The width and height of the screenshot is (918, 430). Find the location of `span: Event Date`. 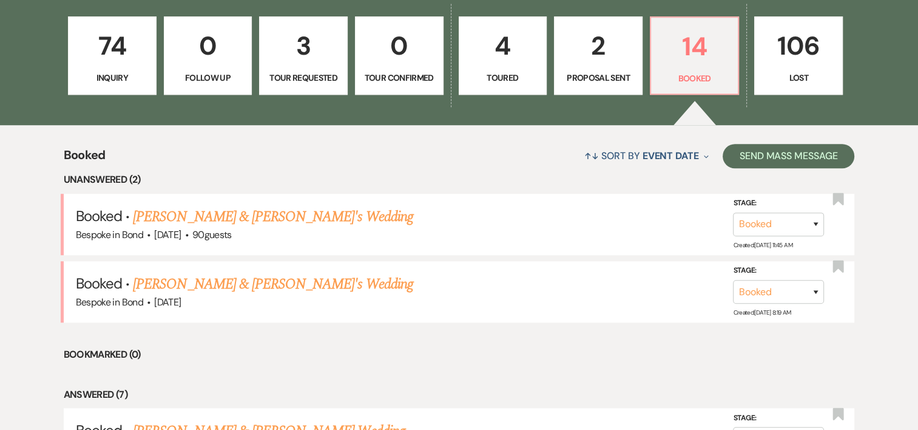

span: Event Date is located at coordinates (670, 155).